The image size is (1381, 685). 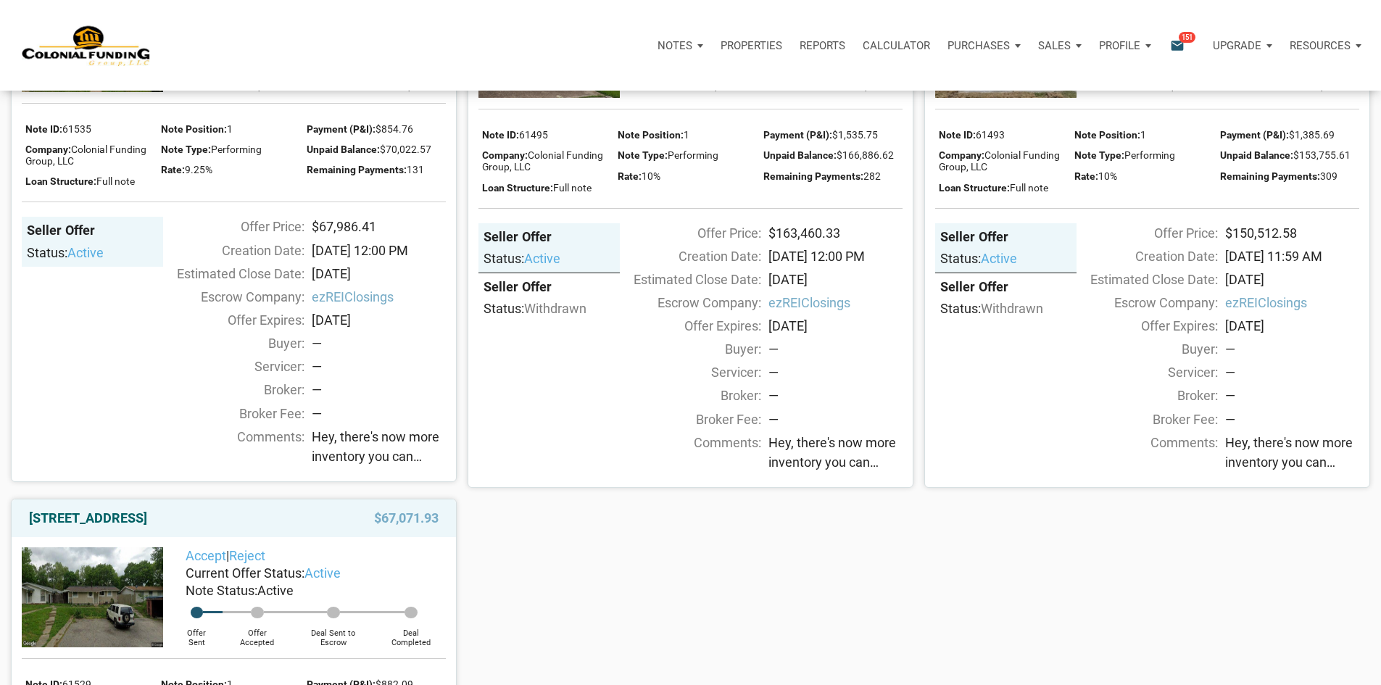 What do you see at coordinates (675, 46) in the screenshot?
I see `p: Notes` at bounding box center [675, 46].